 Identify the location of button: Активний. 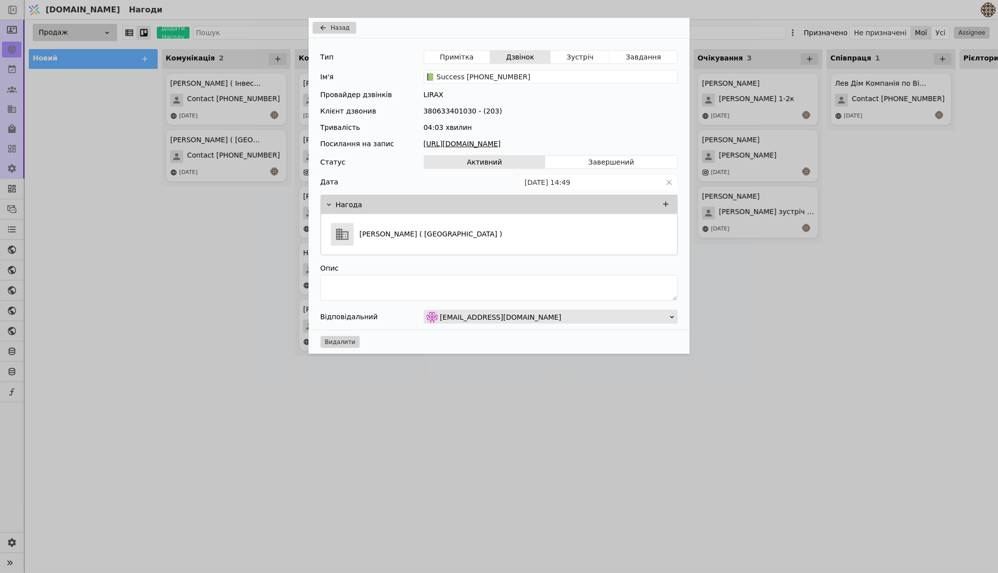
(485, 162).